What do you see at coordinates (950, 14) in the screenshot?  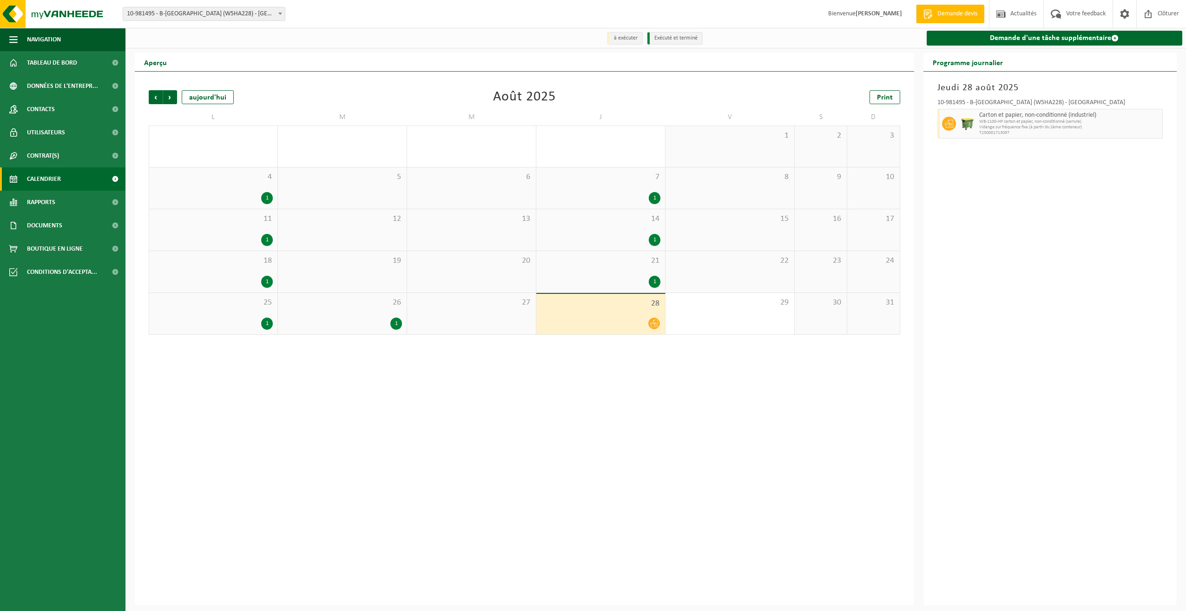 I see `a: Demande devis` at bounding box center [950, 14].